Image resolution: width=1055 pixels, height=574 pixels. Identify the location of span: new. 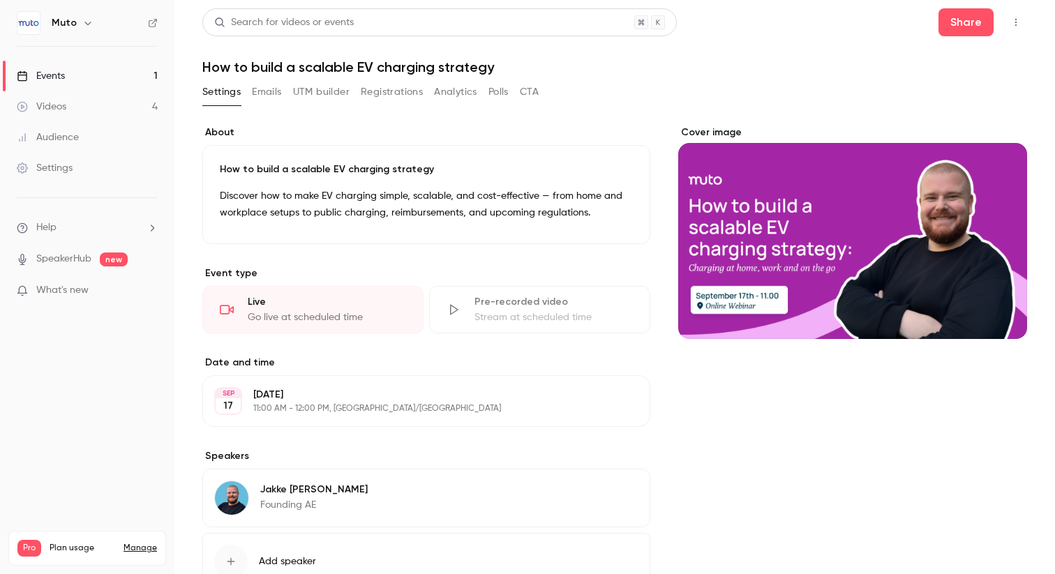
(114, 260).